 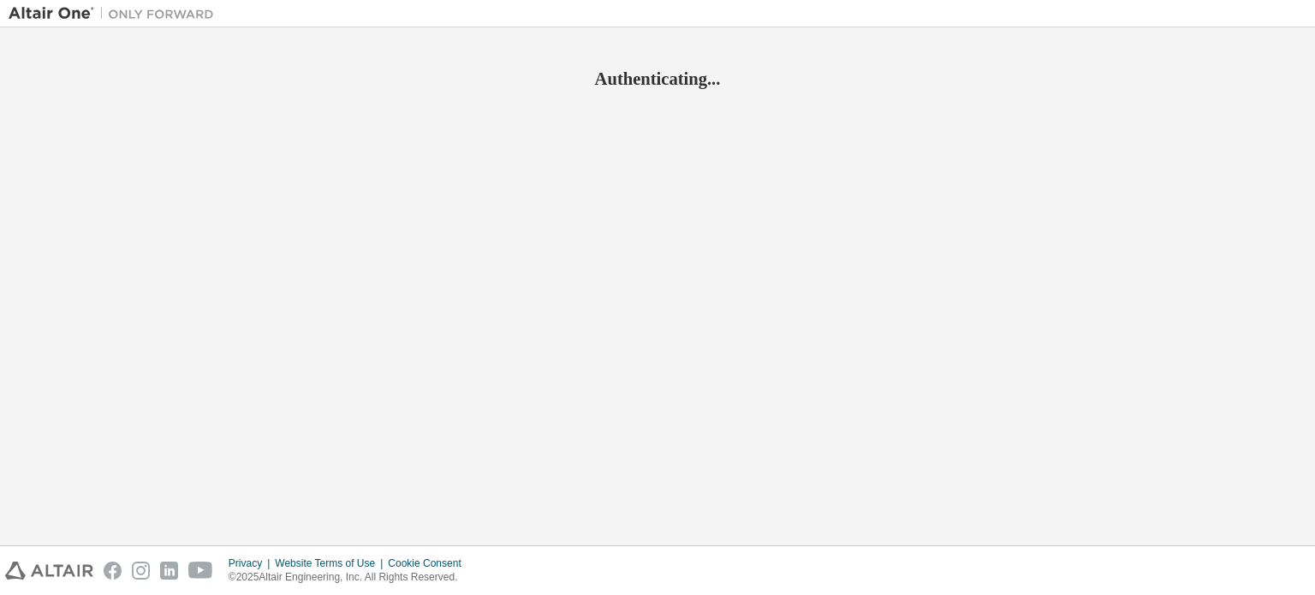 What do you see at coordinates (350, 577) in the screenshot?
I see `p: © 2025 Altair Engineering, Inc. All Rights Reserved.` at bounding box center [350, 577].